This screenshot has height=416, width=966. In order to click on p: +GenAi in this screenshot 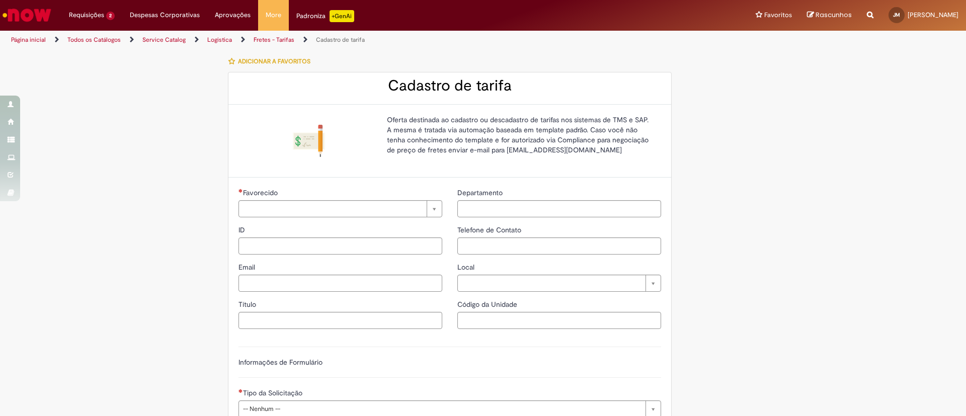, I will do `click(342, 16)`.